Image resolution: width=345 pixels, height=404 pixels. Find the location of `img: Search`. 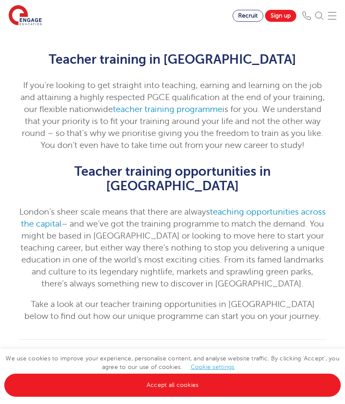

img: Search is located at coordinates (320, 16).